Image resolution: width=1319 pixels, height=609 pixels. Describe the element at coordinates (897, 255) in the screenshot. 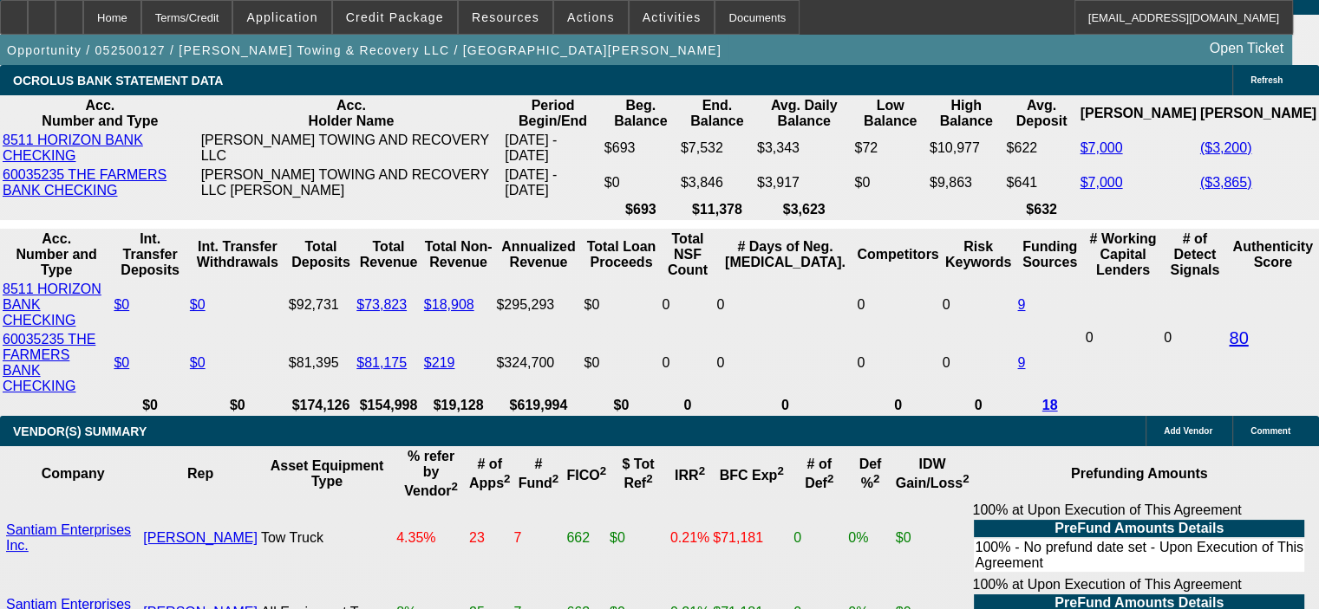

I see `th: Competitors` at that location.